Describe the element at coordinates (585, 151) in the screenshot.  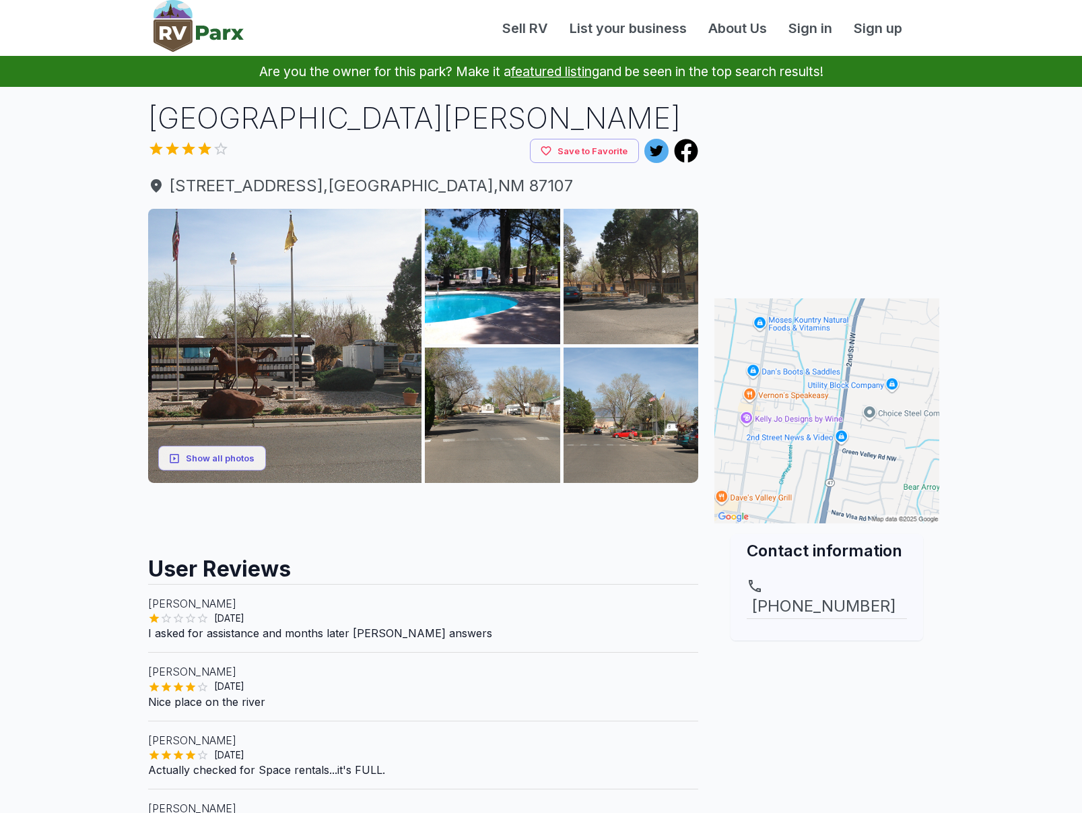
I see `button: Save to Favorite` at that location.